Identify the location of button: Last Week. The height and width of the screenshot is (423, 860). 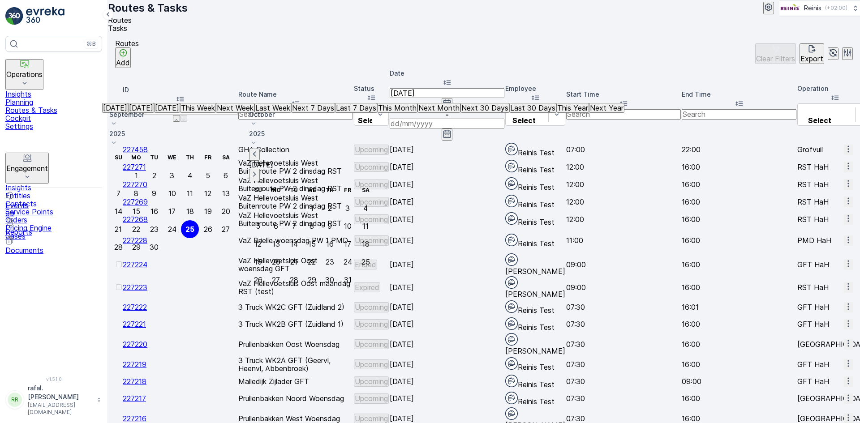
(273, 108).